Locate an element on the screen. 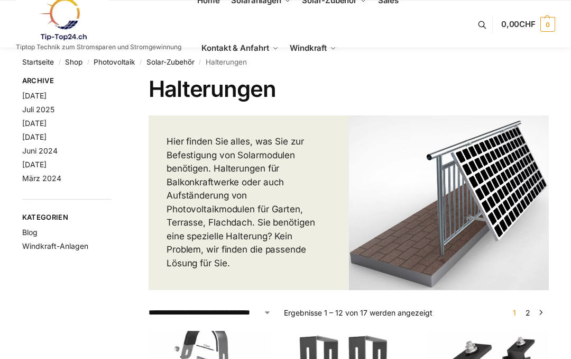  span: Archive is located at coordinates (67, 81).